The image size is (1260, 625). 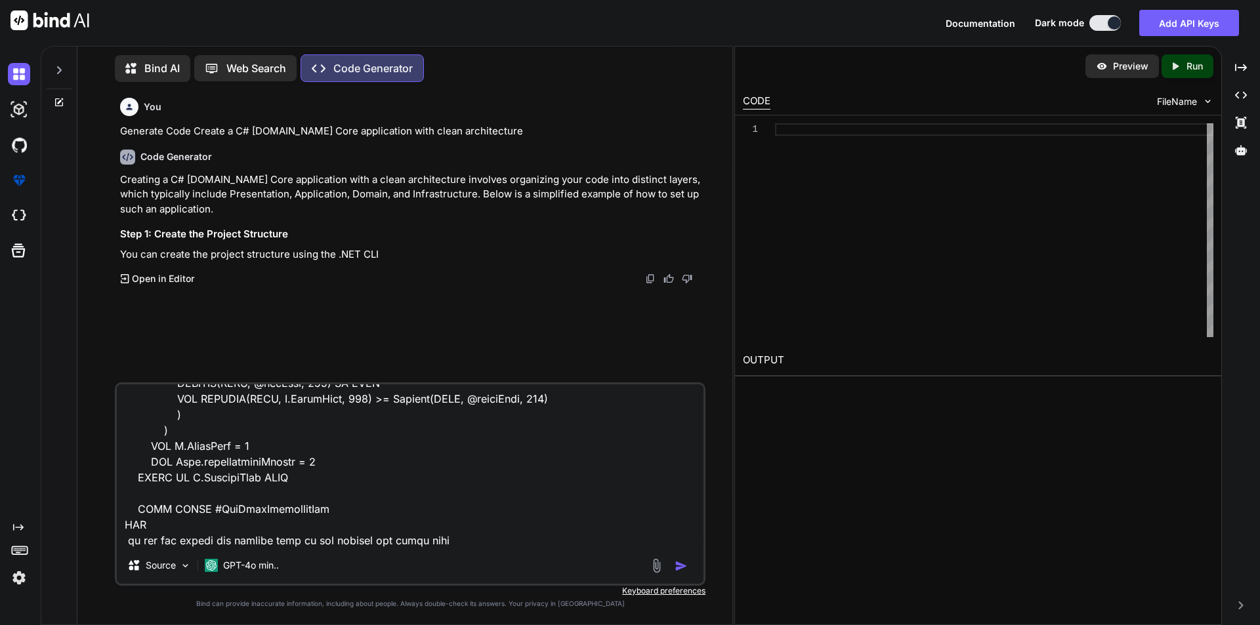 What do you see at coordinates (161, 566) in the screenshot?
I see `p: Source` at bounding box center [161, 566].